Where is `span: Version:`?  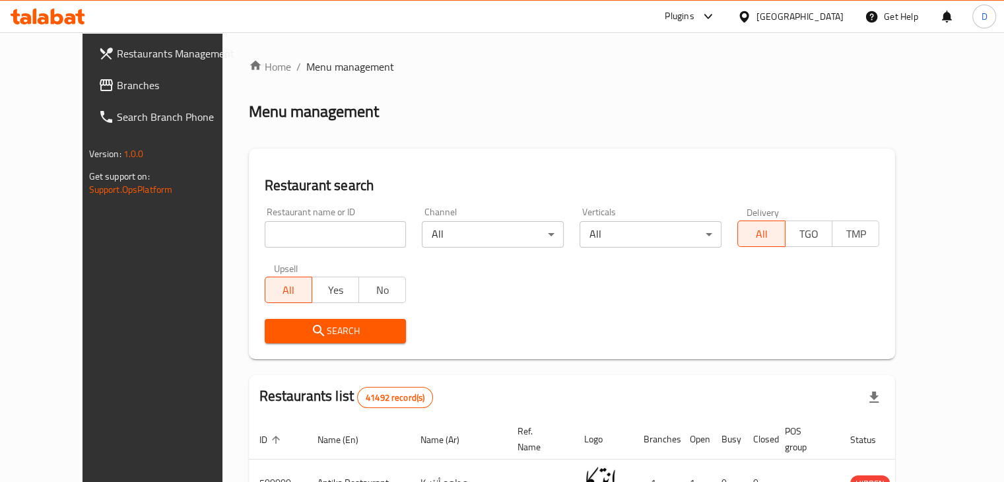 span: Version: is located at coordinates (105, 154).